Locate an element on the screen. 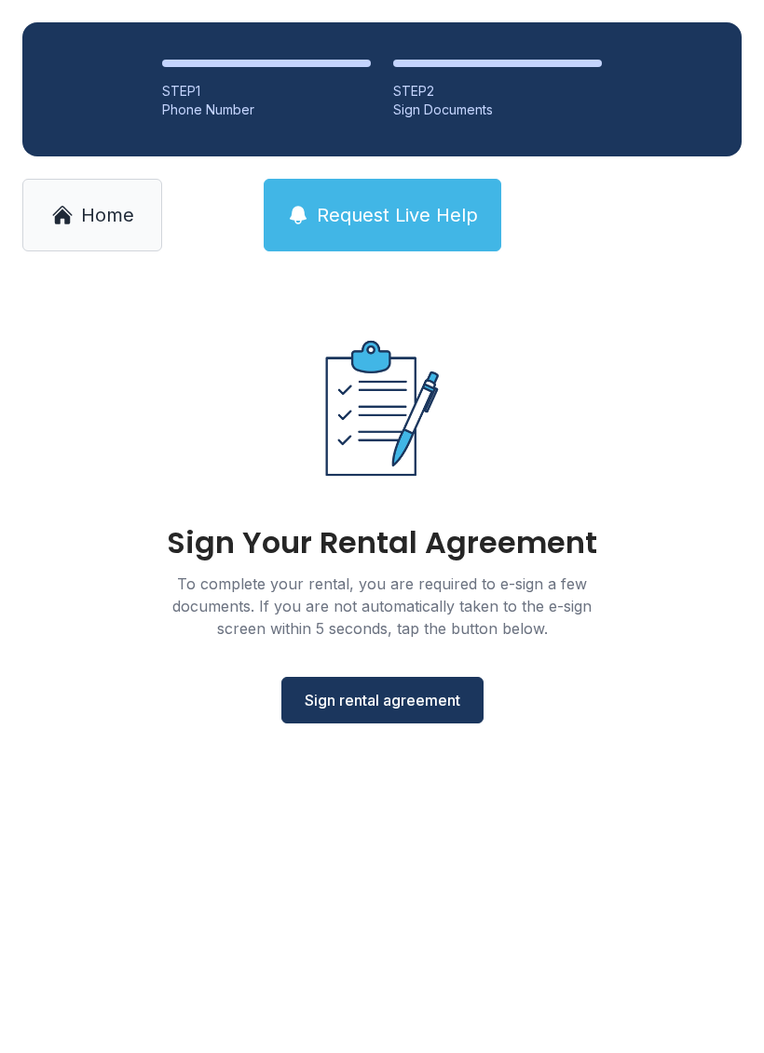 This screenshot has height=1053, width=764. div: STEP 2 is located at coordinates (497, 91).